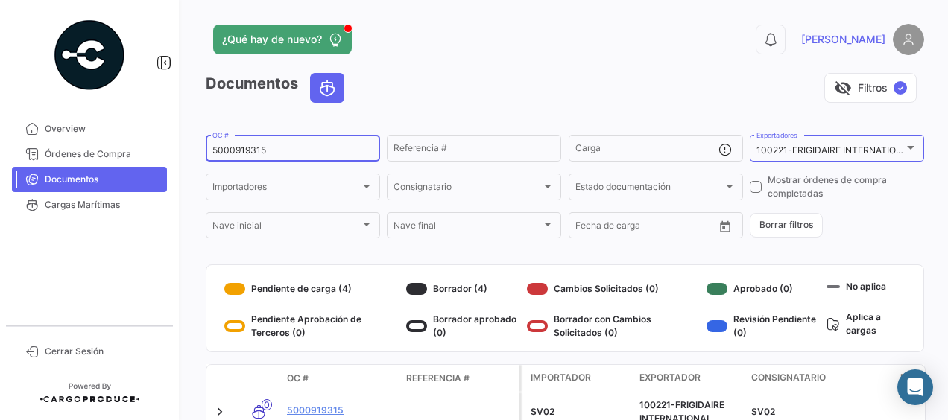  I want to click on span: Overview, so click(103, 129).